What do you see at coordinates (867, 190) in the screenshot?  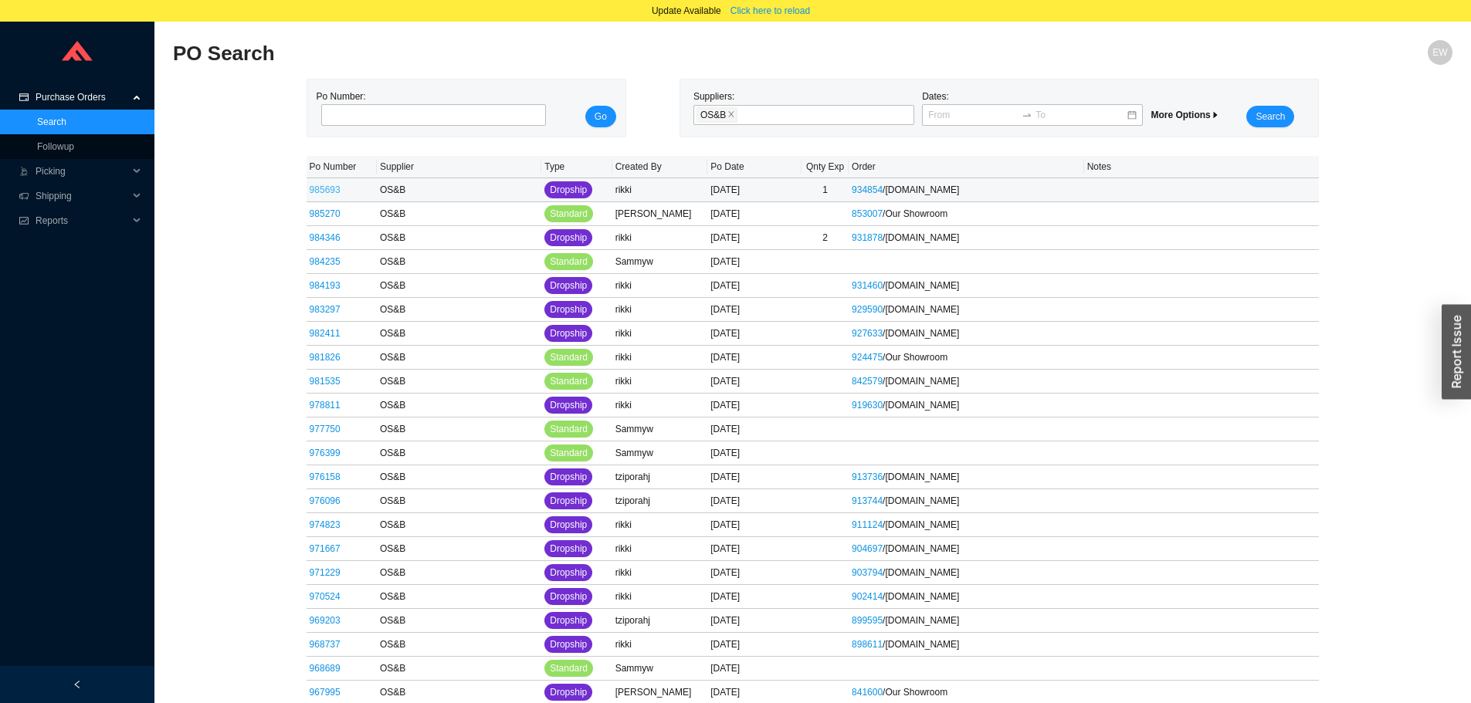 I see `a: 934854` at bounding box center [867, 190].